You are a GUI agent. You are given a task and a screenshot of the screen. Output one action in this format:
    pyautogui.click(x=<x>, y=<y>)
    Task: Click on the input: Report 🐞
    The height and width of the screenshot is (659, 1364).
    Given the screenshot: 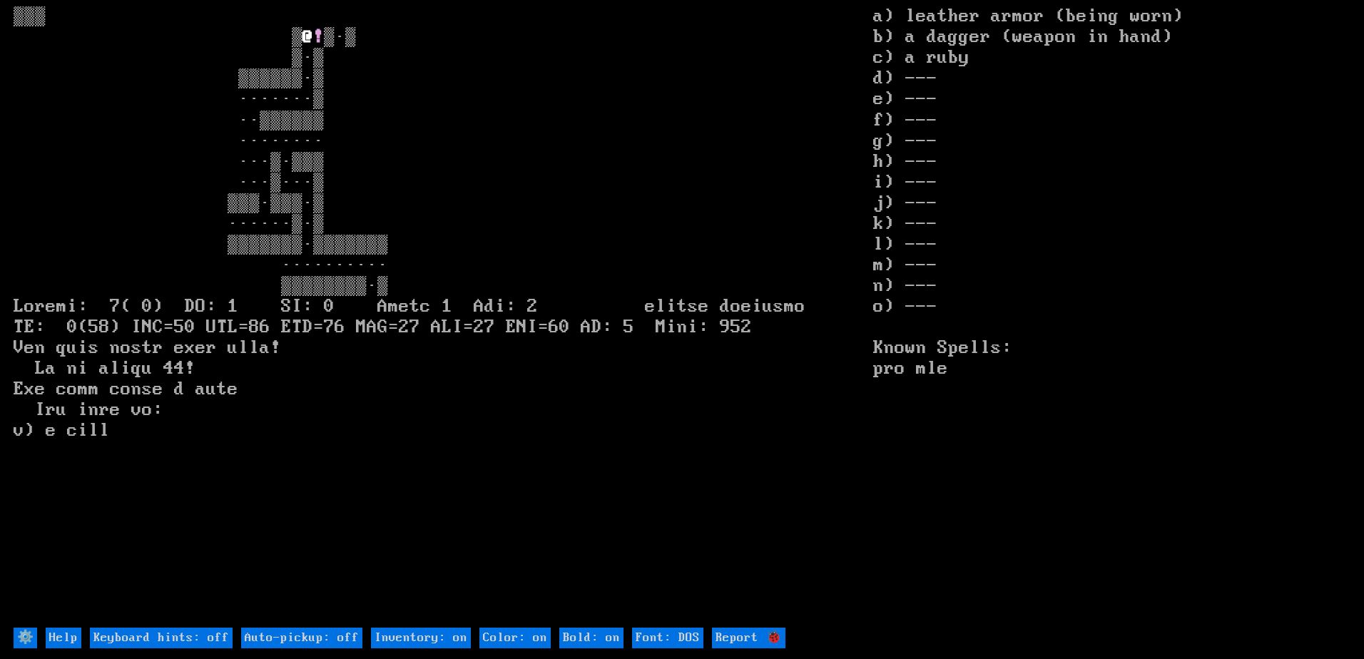 What is the action you would take?
    pyautogui.click(x=748, y=638)
    